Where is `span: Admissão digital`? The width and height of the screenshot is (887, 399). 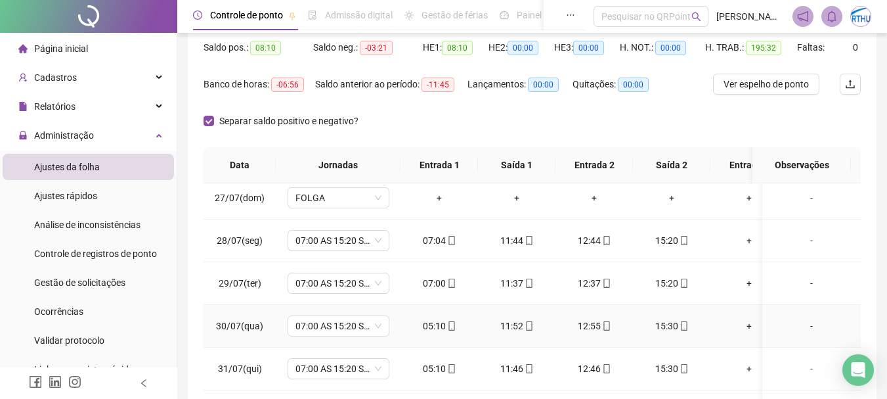
span: Admissão digital is located at coordinates (359, 15).